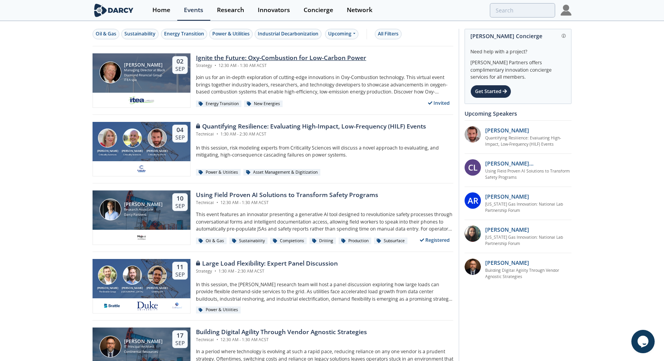 The width and height of the screenshot is (664, 361). I want to click on div: Get Started, so click(491, 91).